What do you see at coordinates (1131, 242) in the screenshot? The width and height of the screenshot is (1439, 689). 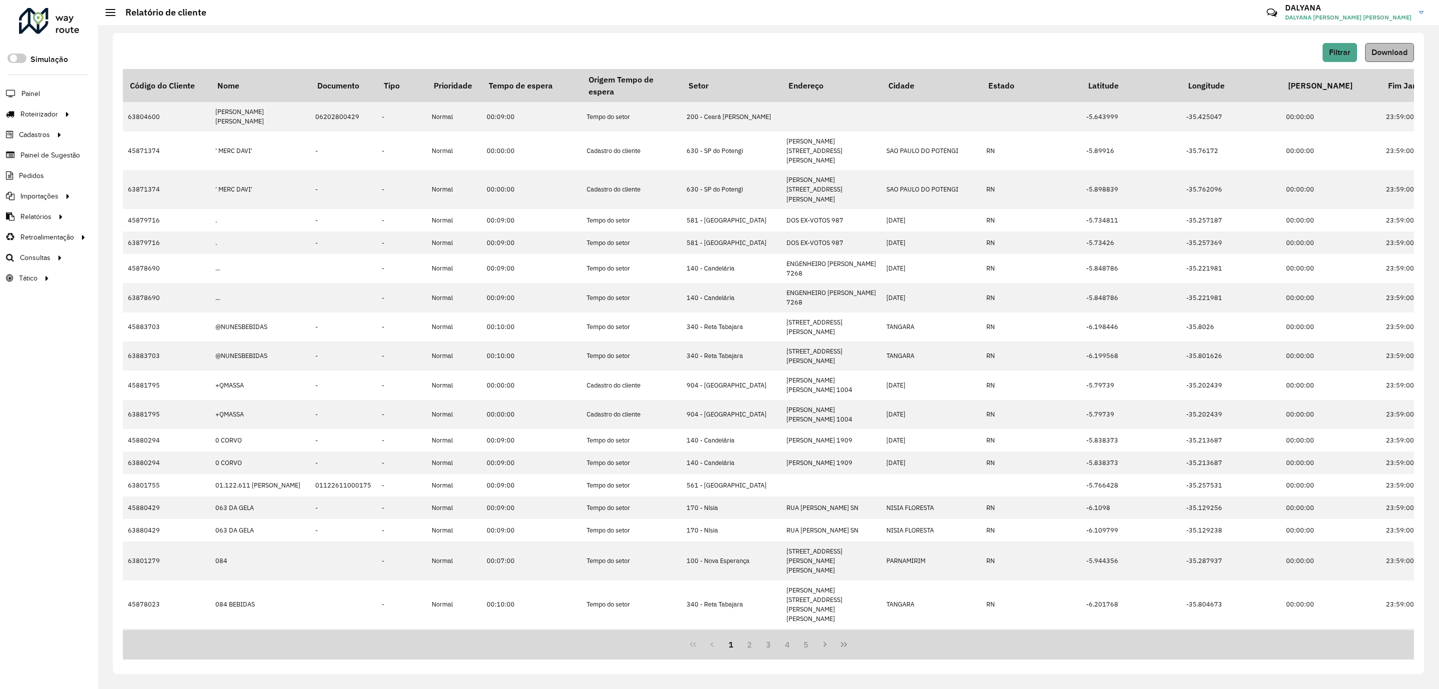 I see `td: -5.73426` at bounding box center [1131, 242].